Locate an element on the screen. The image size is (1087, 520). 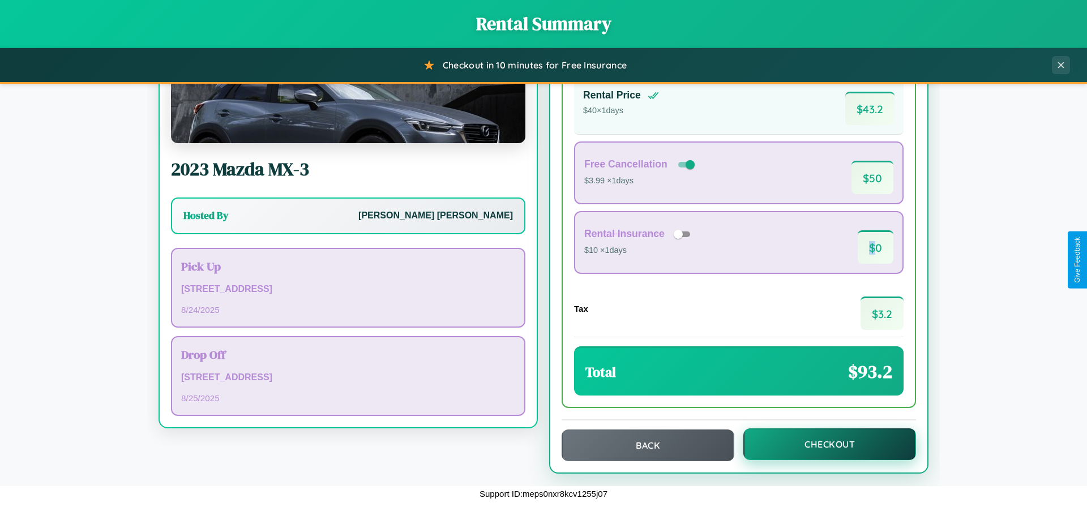
p: 8 / 24 / 2025 is located at coordinates (348, 310).